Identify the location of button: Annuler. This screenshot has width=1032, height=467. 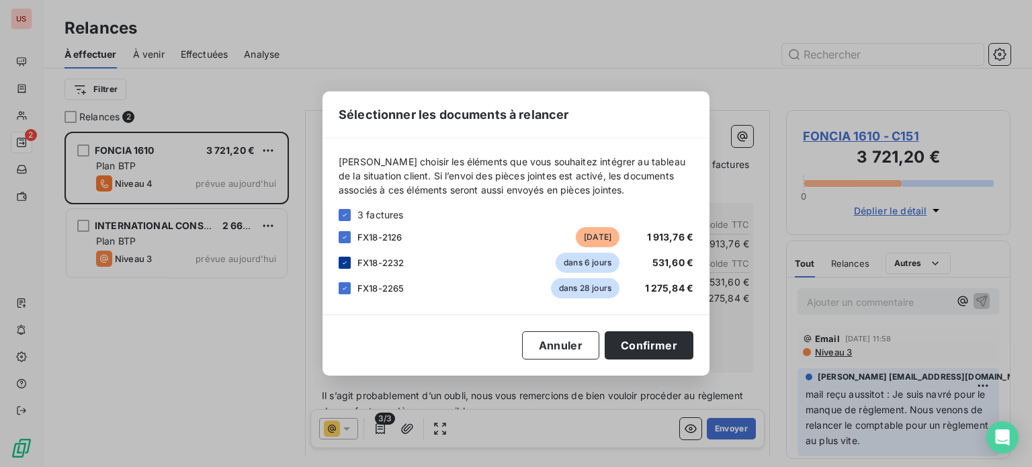
(560, 345).